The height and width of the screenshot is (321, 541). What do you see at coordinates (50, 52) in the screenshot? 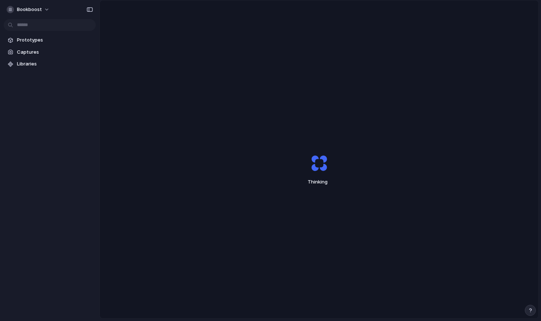
I see `a: Captures` at bounding box center [50, 52].